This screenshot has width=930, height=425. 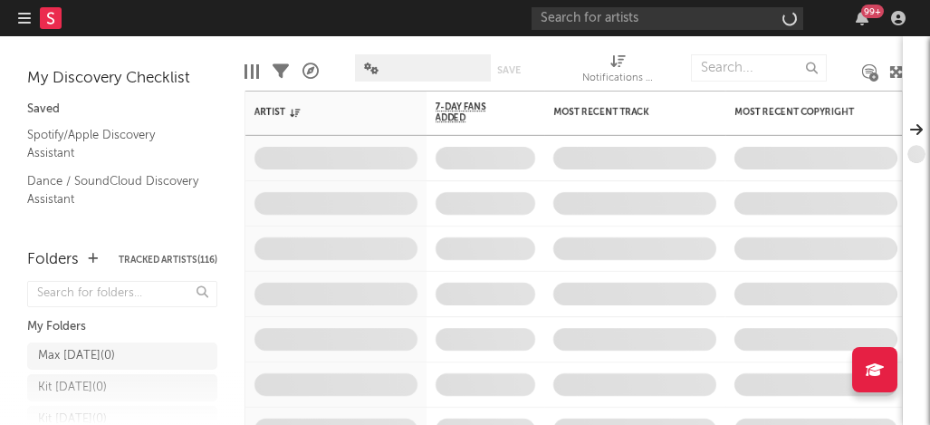 I want to click on div: Saved, so click(x=122, y=110).